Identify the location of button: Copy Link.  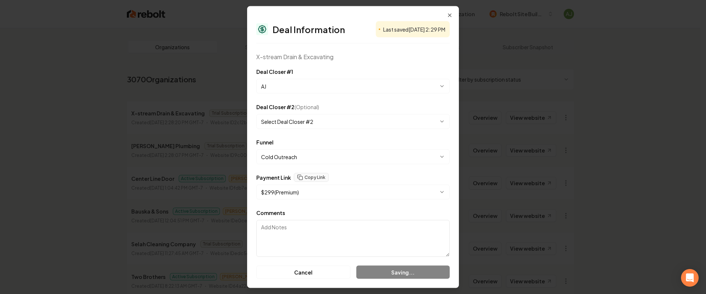
(311, 178).